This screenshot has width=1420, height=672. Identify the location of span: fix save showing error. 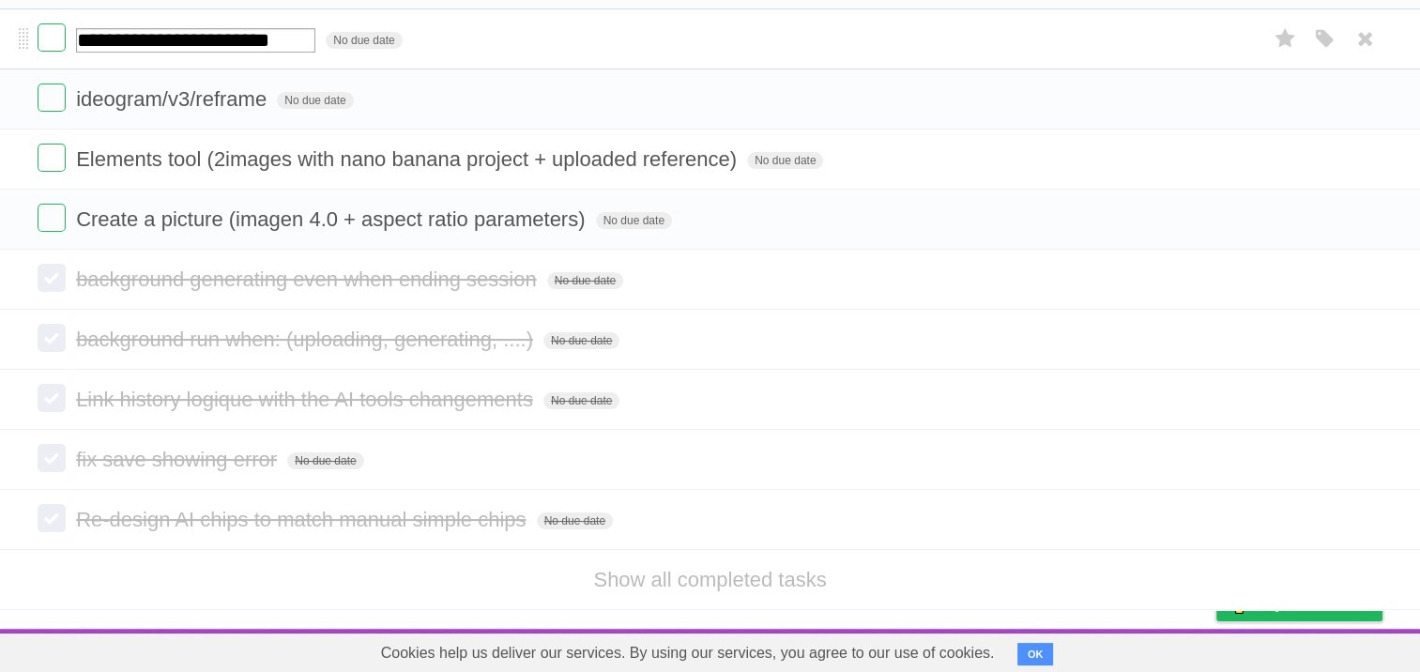
(178, 459).